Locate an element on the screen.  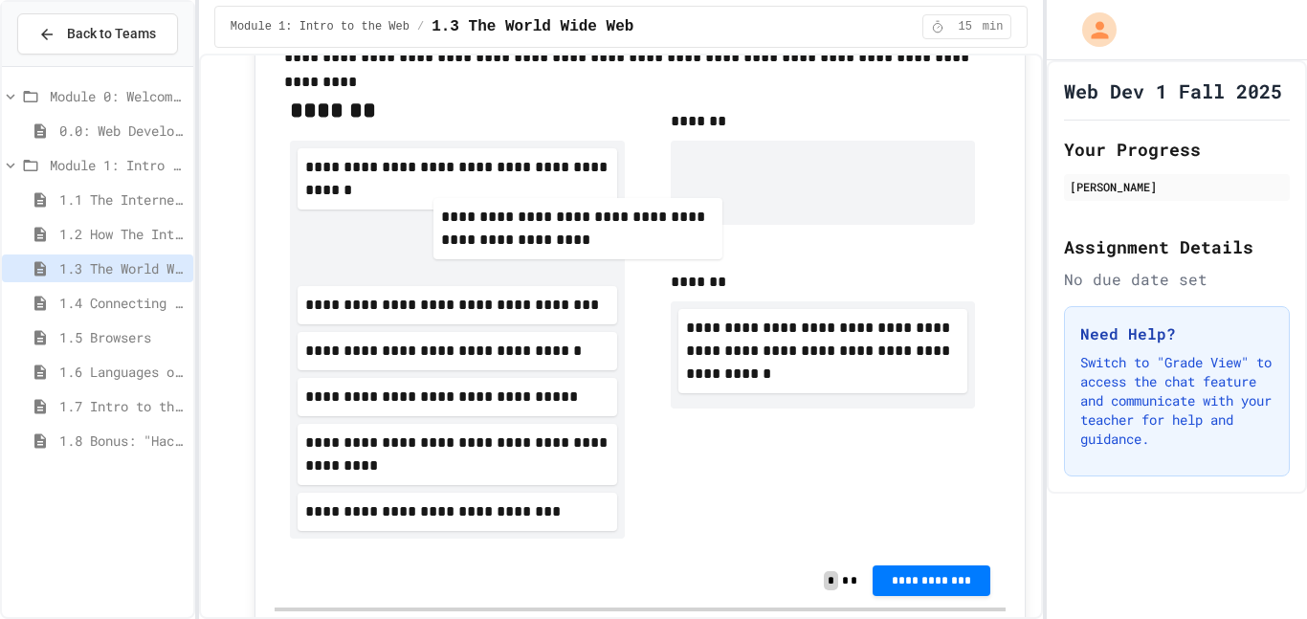
span: min is located at coordinates (993, 27).